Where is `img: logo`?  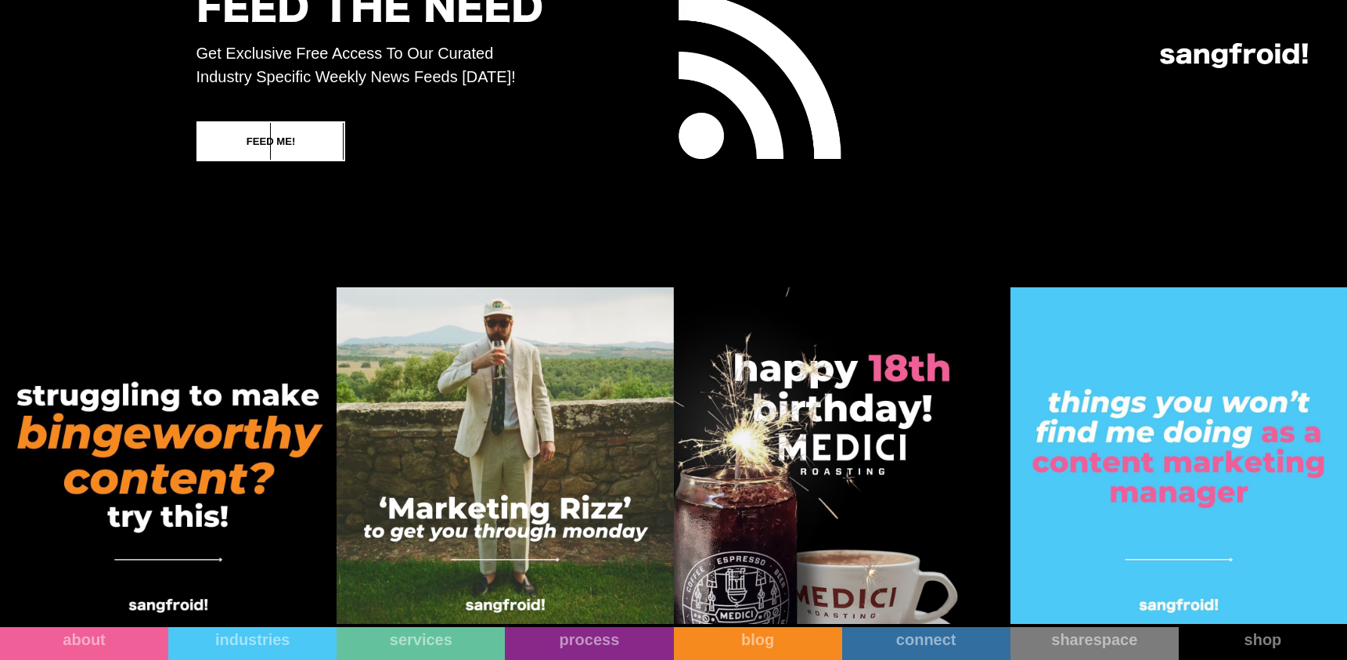 img: logo is located at coordinates (1234, 56).